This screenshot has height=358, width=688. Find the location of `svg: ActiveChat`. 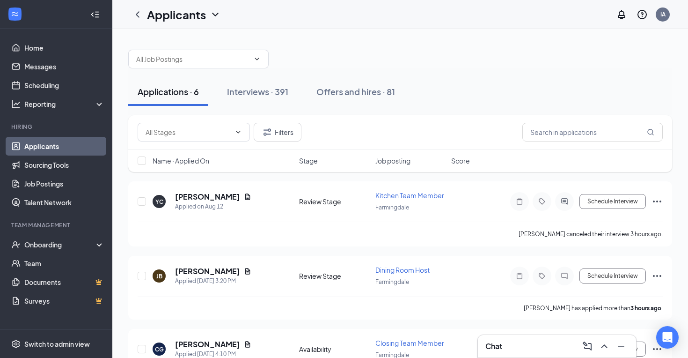

svg: ActiveChat is located at coordinates (565, 201).